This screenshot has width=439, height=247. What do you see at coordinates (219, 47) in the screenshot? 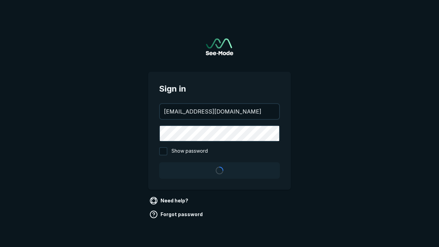
I see `a: Go to sign in` at bounding box center [219, 47].